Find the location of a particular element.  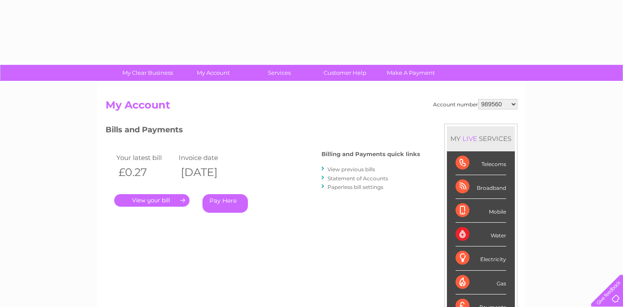

h4: Billing and Payments quick links is located at coordinates (371, 154).